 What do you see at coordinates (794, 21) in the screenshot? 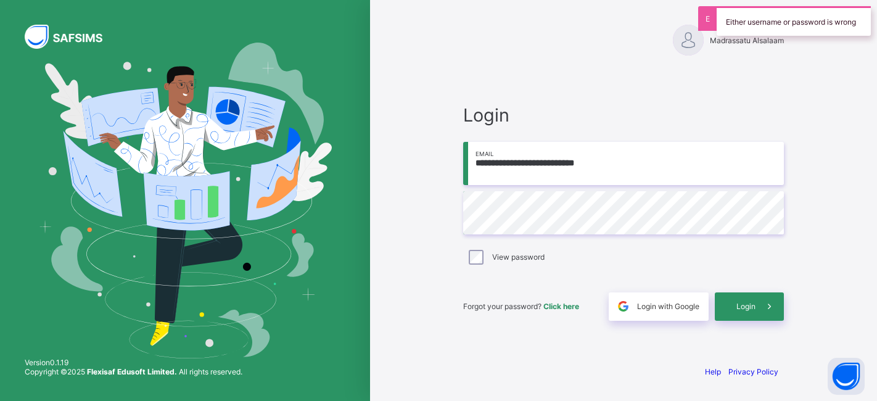
I see `div: Either username or password is wrong` at bounding box center [794, 21].